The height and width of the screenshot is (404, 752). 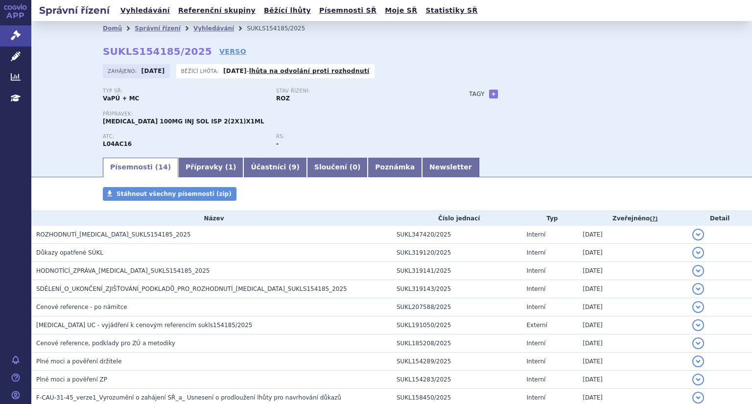 What do you see at coordinates (451, 168) in the screenshot?
I see `a: Newsletter` at bounding box center [451, 168].